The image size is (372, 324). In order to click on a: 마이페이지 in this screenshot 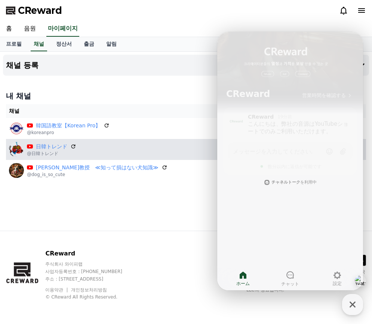, I will do `click(63, 29)`.